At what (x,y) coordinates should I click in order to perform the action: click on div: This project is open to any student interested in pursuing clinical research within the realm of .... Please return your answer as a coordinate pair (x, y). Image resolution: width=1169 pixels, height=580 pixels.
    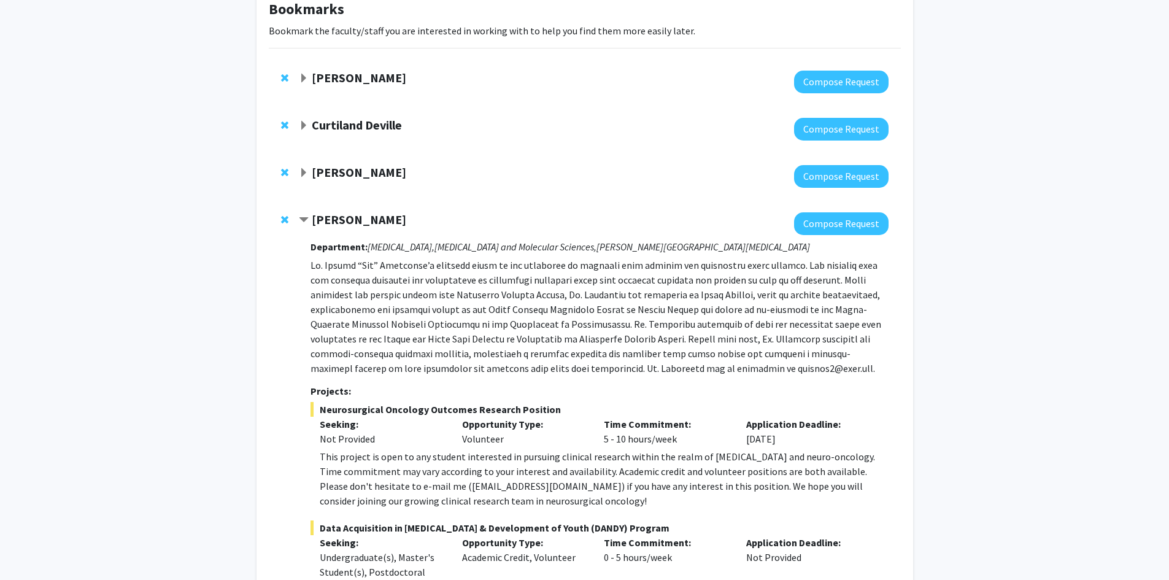
    Looking at the image, I should click on (604, 479).